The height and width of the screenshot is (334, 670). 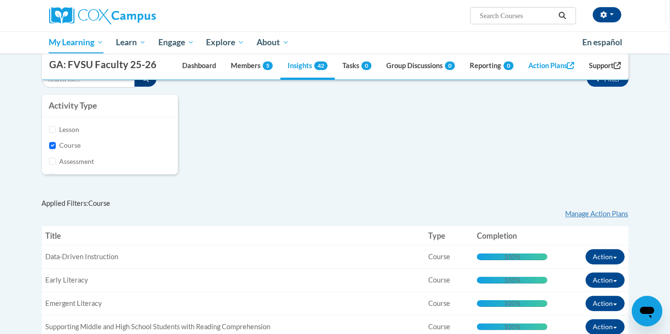 What do you see at coordinates (268, 66) in the screenshot?
I see `span: 5` at bounding box center [268, 66].